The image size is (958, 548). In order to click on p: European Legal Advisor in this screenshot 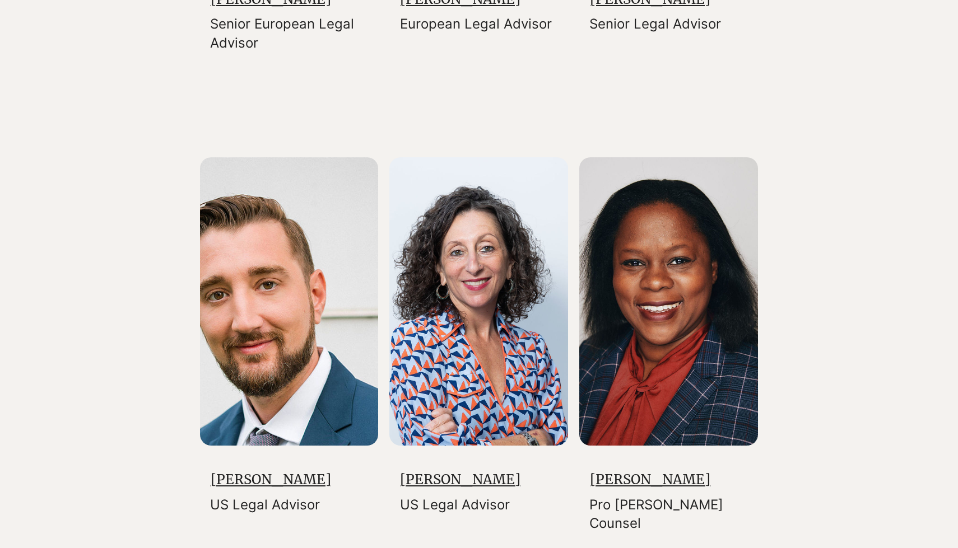, I will do `click(480, 24)`.